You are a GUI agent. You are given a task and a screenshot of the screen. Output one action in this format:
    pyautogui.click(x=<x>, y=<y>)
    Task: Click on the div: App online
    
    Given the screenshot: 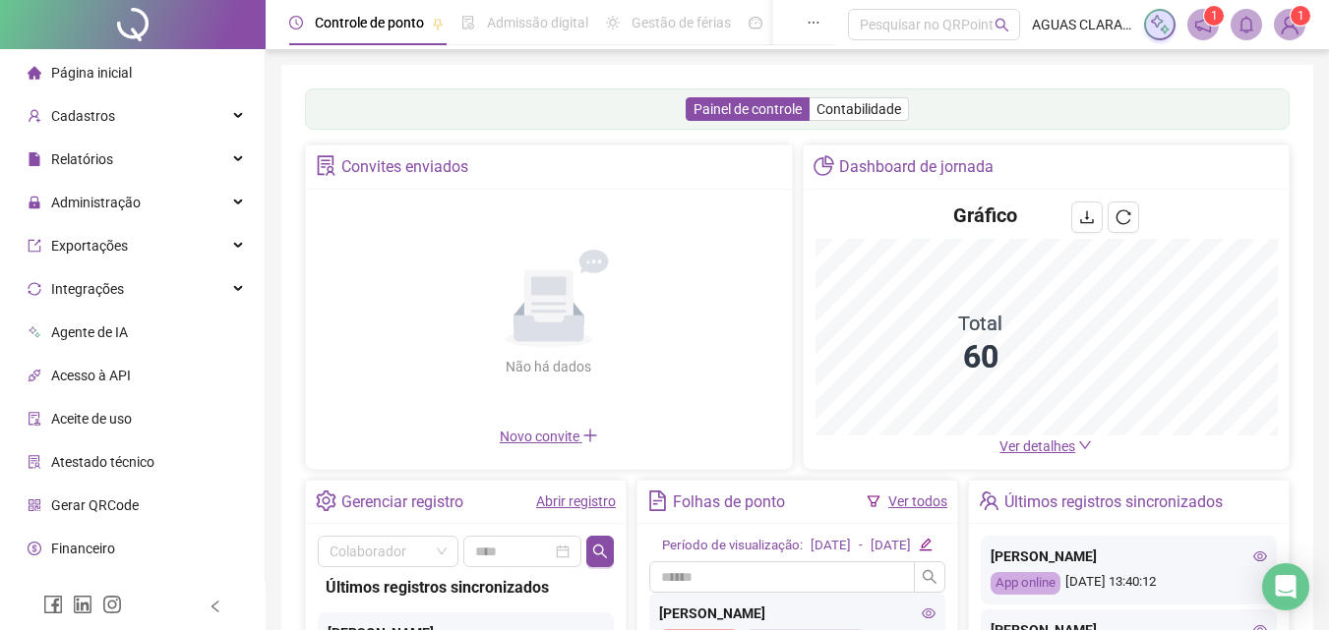 What is the action you would take?
    pyautogui.click(x=1025, y=583)
    